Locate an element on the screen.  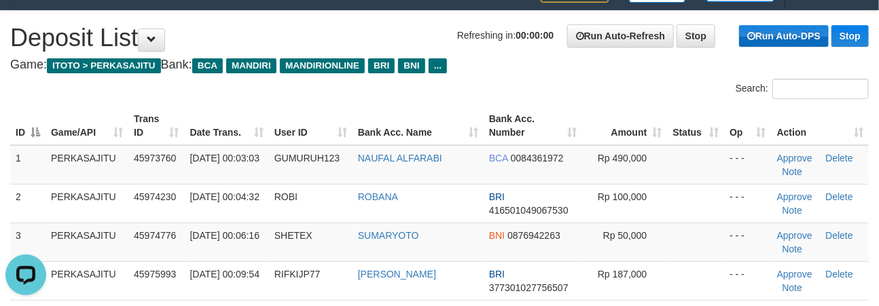
td: 1 is located at coordinates (28, 165).